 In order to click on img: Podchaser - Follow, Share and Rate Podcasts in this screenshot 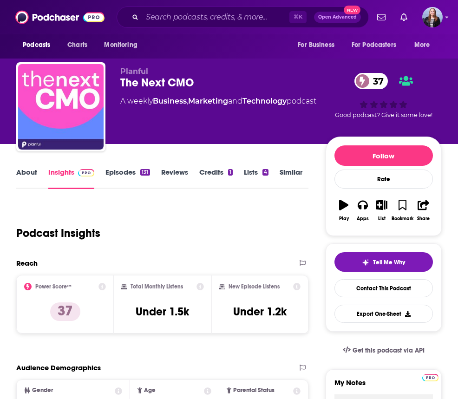, I will do `click(60, 17)`.